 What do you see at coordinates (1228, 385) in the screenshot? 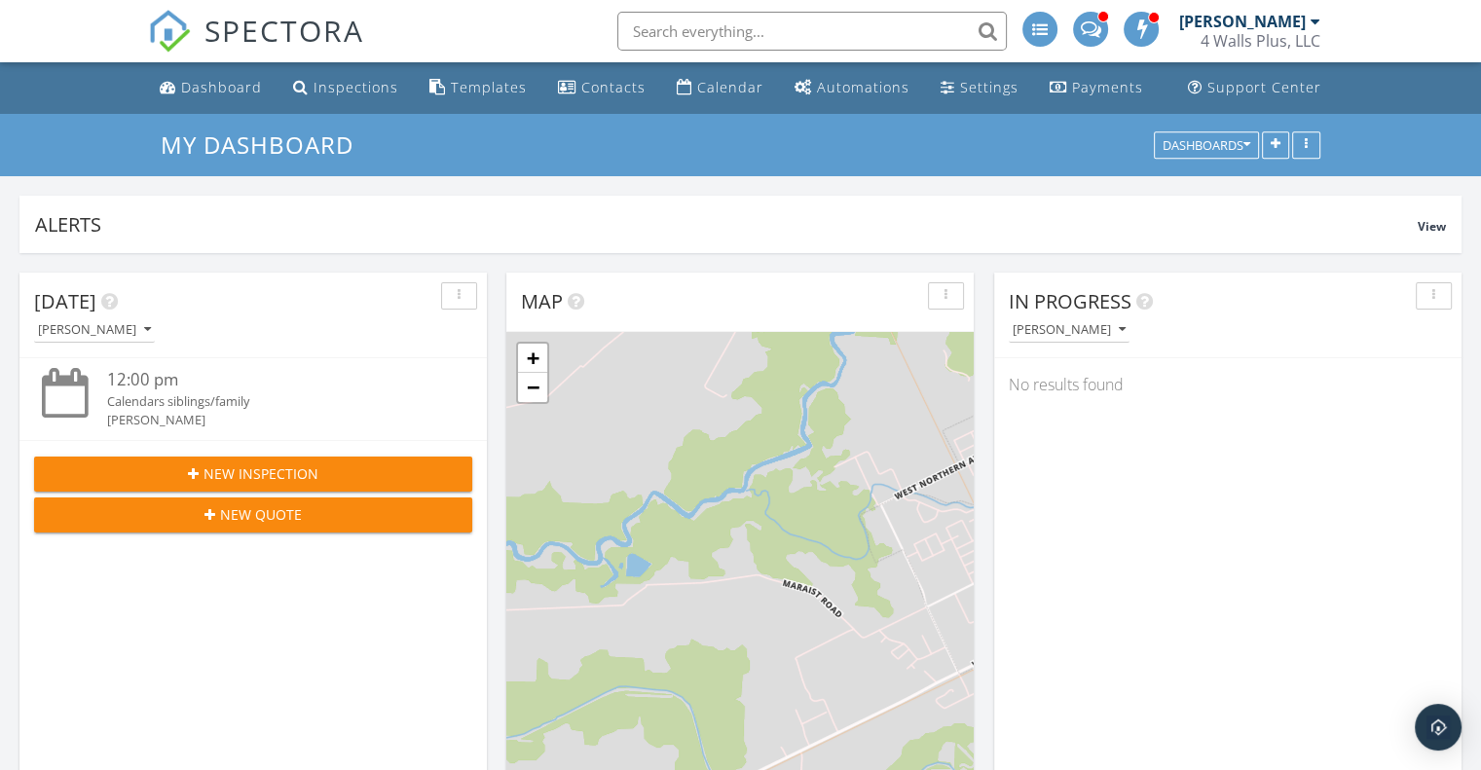
I see `div: No results found` at bounding box center [1228, 385].